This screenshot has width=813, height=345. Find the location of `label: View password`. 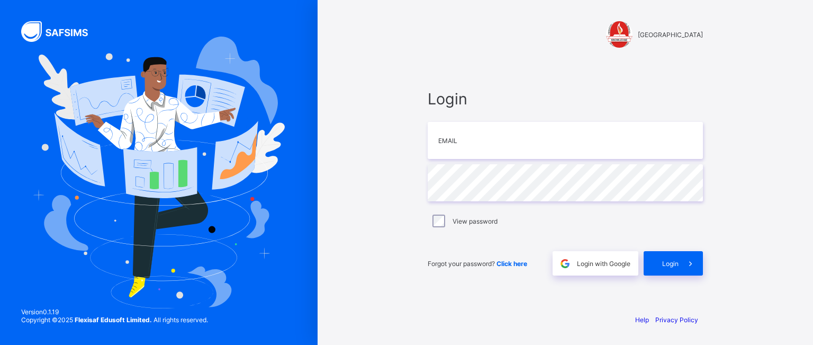

label: View password is located at coordinates (475, 221).